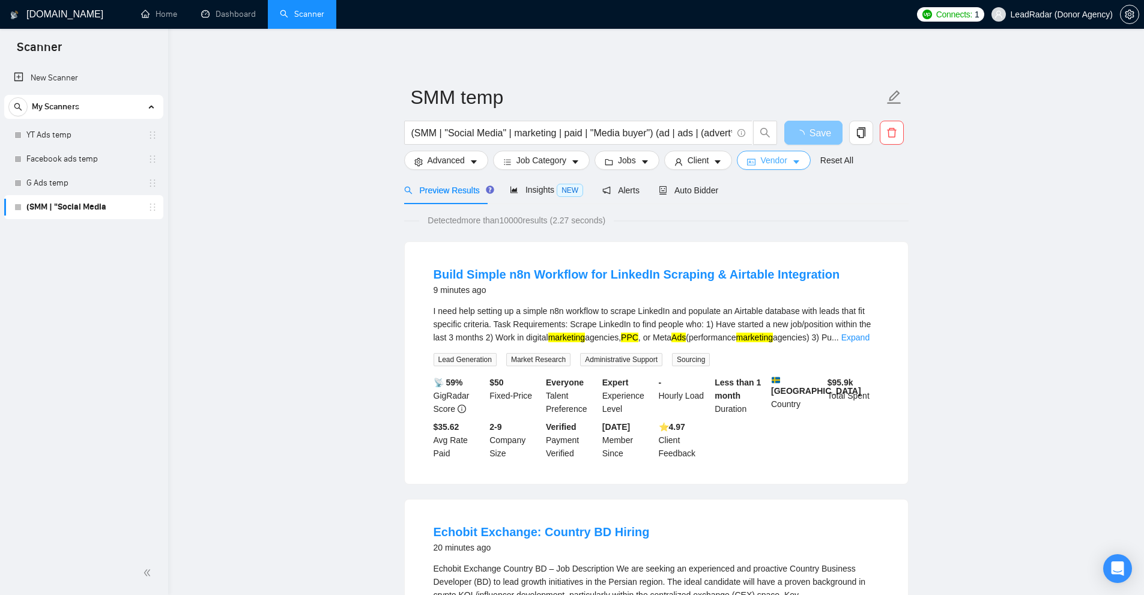 The width and height of the screenshot is (1144, 595). Describe the element at coordinates (1130, 14) in the screenshot. I see `button: setting` at that location.